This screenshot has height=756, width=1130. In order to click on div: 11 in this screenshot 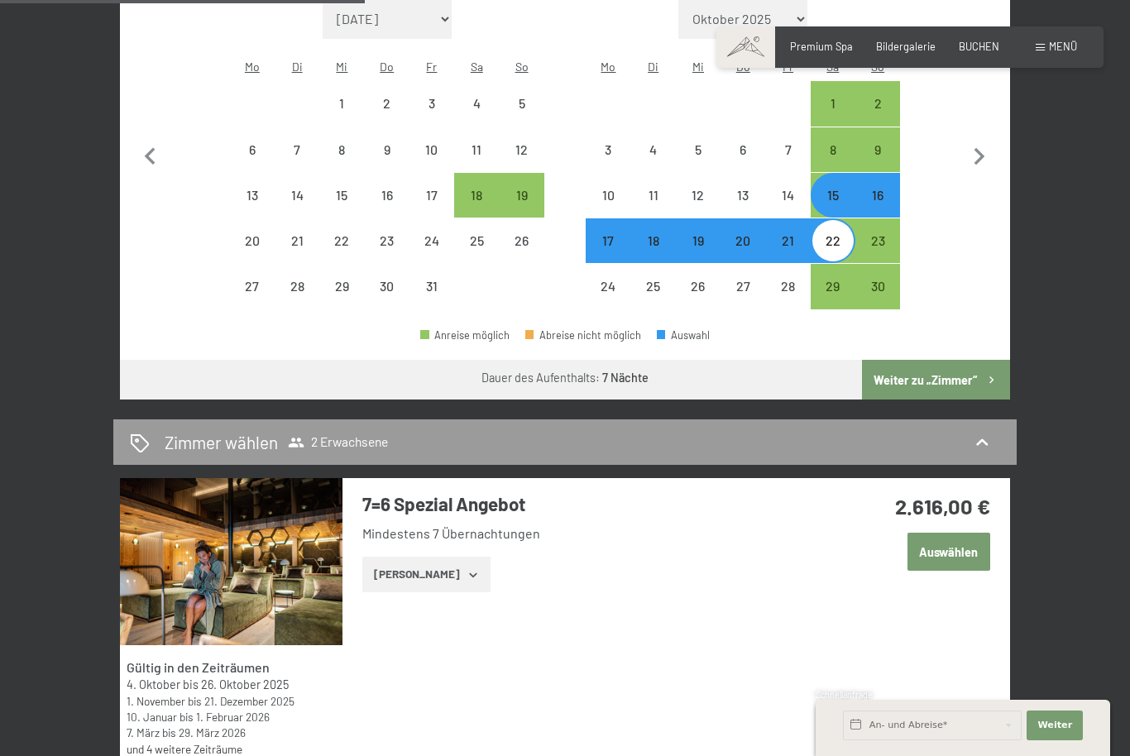, I will do `click(476, 164)`.